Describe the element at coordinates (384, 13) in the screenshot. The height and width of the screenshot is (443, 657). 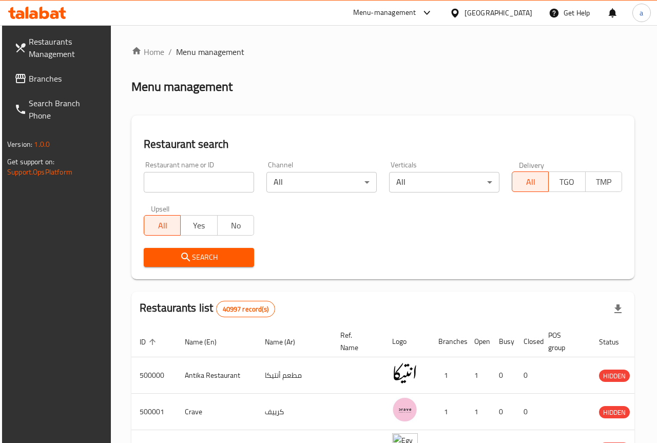
I see `div: Menu-management` at that location.